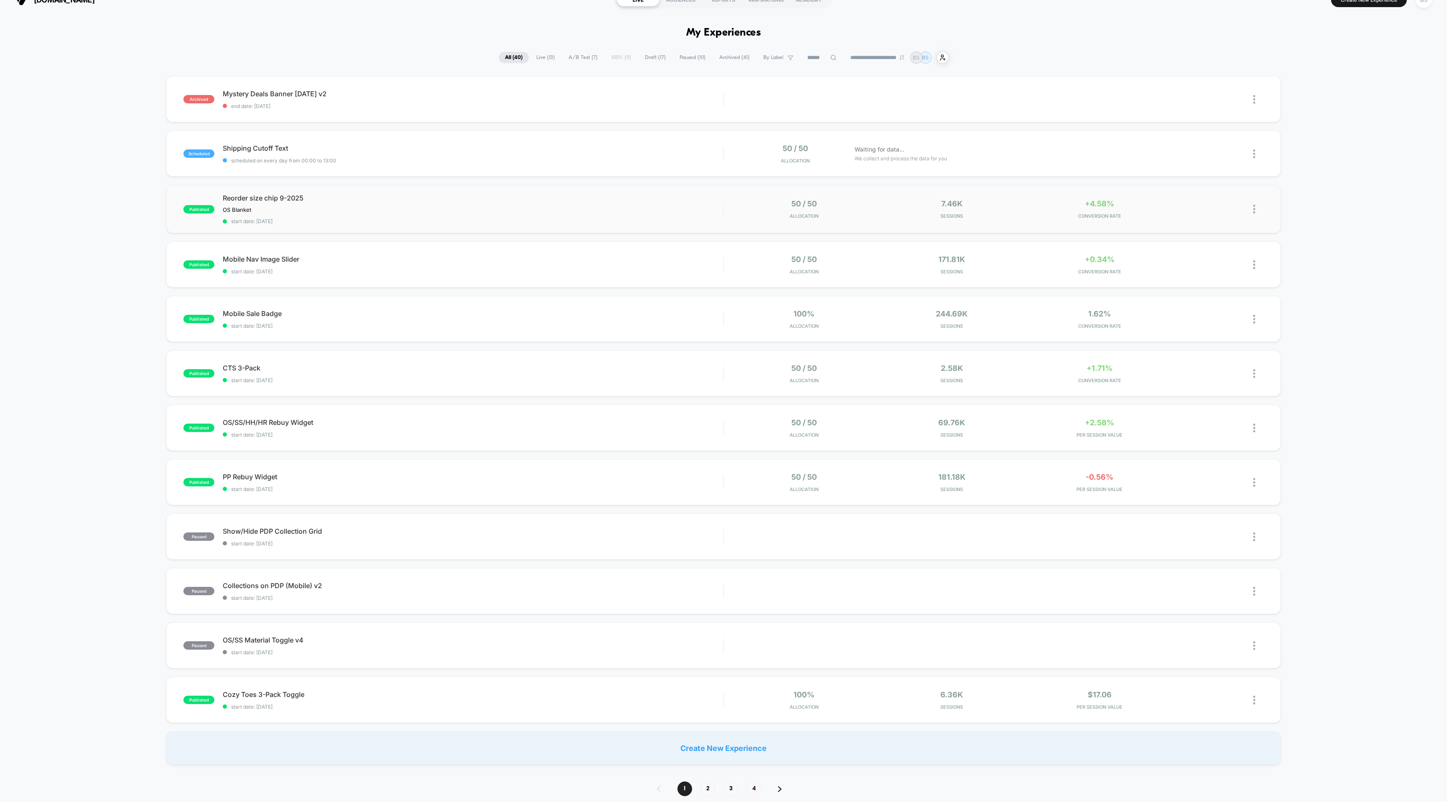  I want to click on img: pagination forward, so click(779, 789).